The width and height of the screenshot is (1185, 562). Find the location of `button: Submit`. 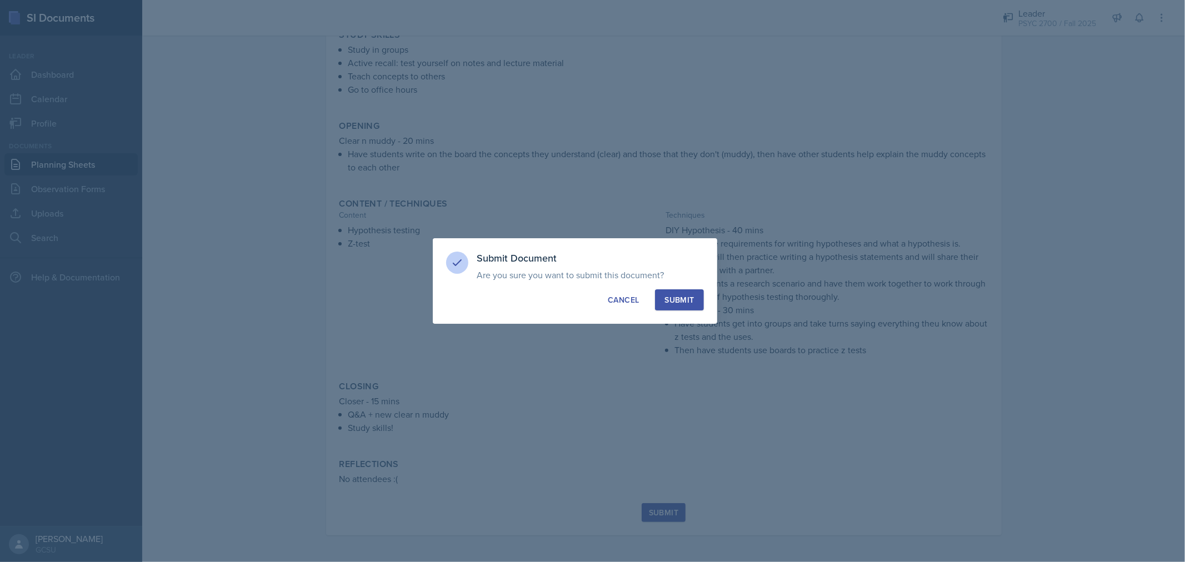

button: Submit is located at coordinates (679, 300).